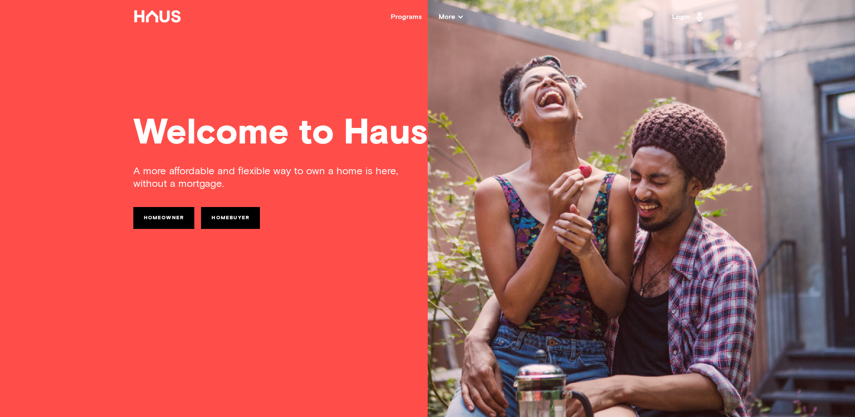 The height and width of the screenshot is (417, 855). I want to click on div: Programs, so click(406, 17).